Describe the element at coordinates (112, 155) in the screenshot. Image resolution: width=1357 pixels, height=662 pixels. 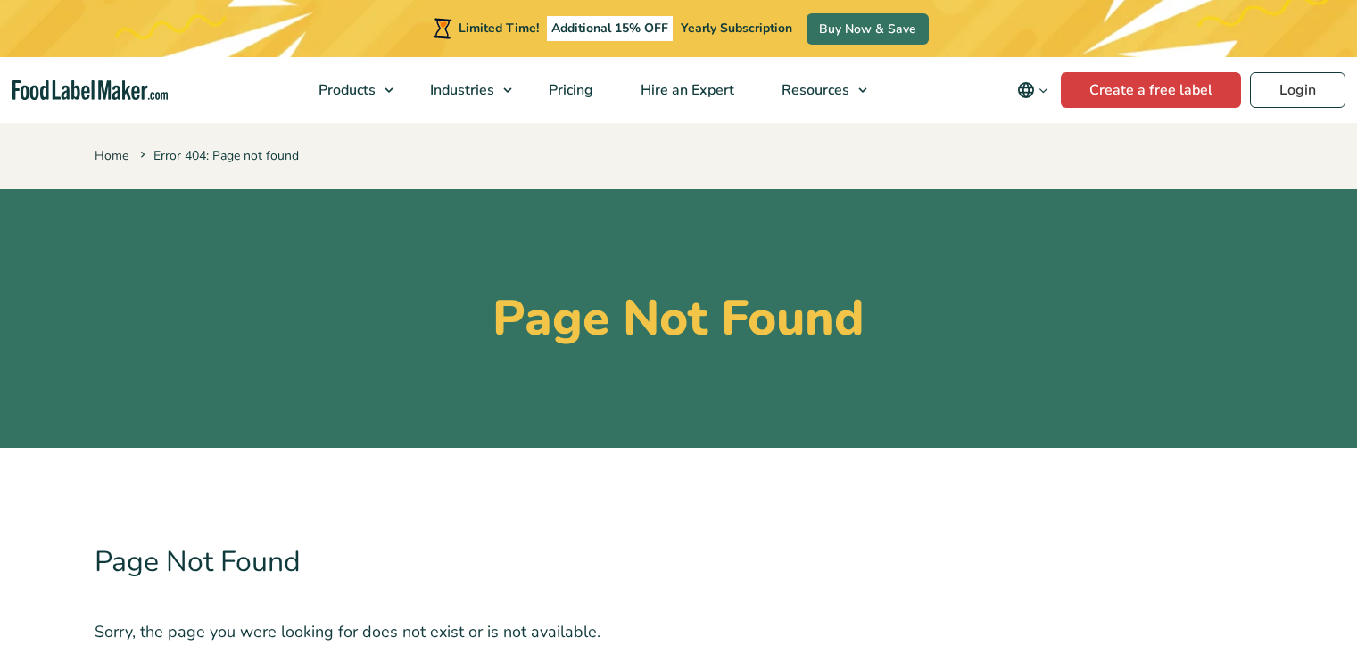
I see `a: Home` at that location.